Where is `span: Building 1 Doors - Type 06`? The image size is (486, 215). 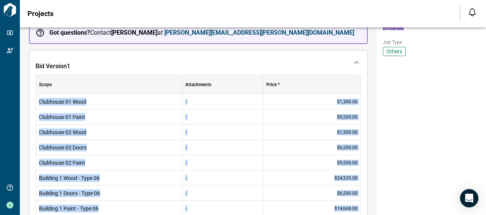
span: Building 1 Doors - Type 06 is located at coordinates (109, 194).